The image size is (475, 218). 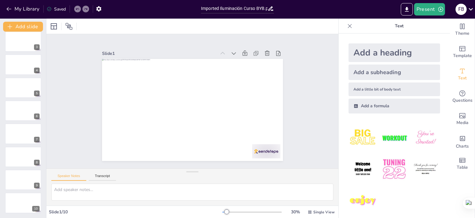 I want to click on p: Text, so click(x=400, y=26).